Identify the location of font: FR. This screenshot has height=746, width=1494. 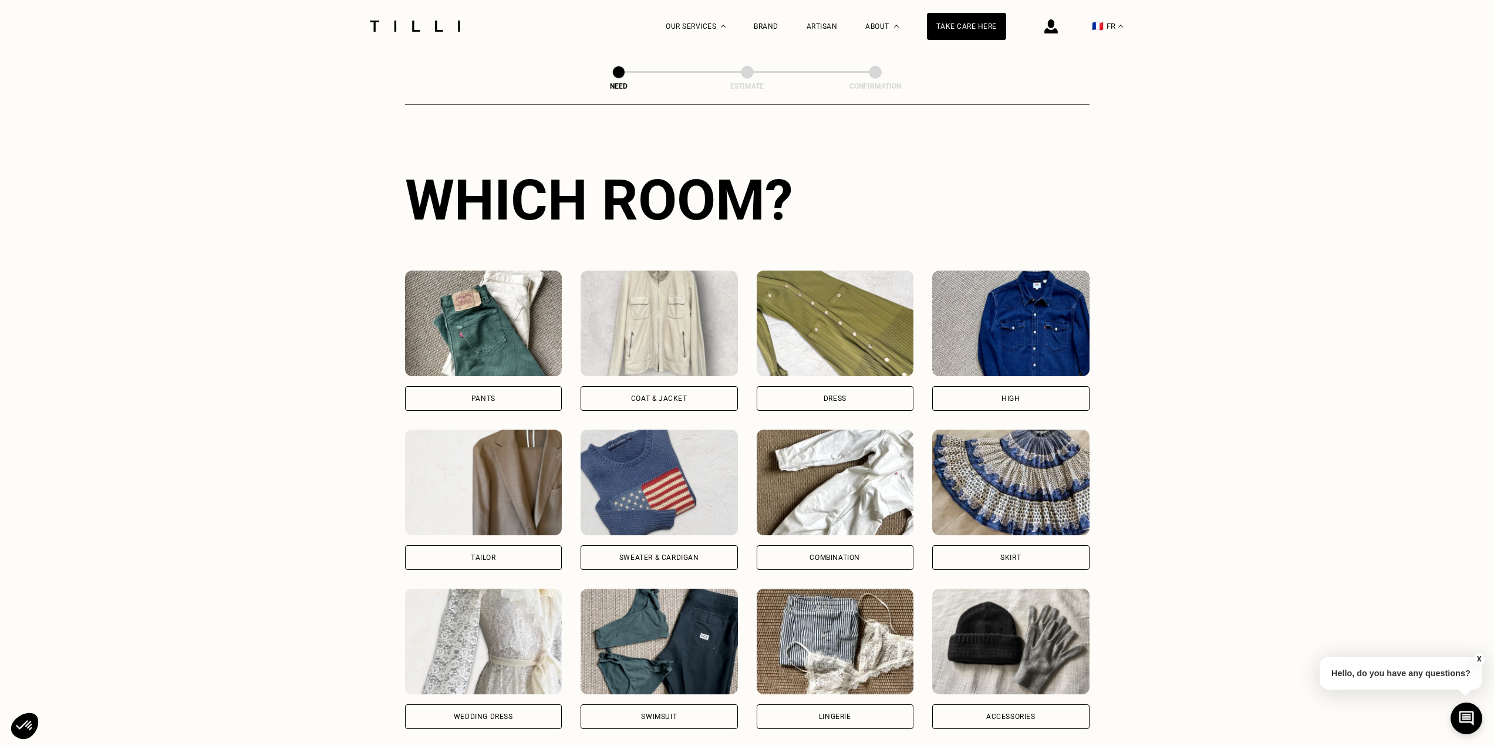
(1110, 26).